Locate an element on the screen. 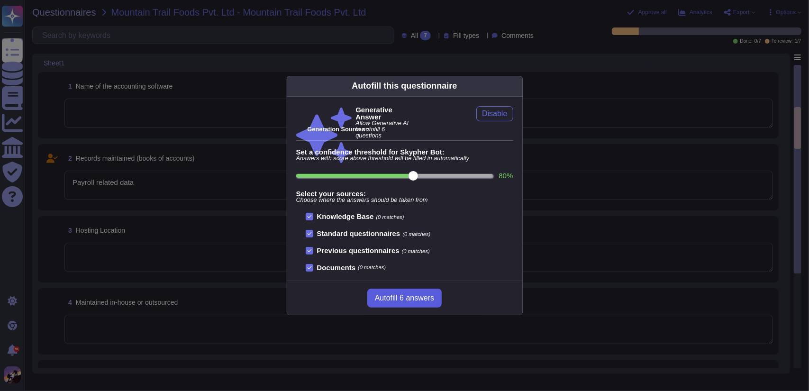  span: Autofill 6 answers is located at coordinates (404, 298).